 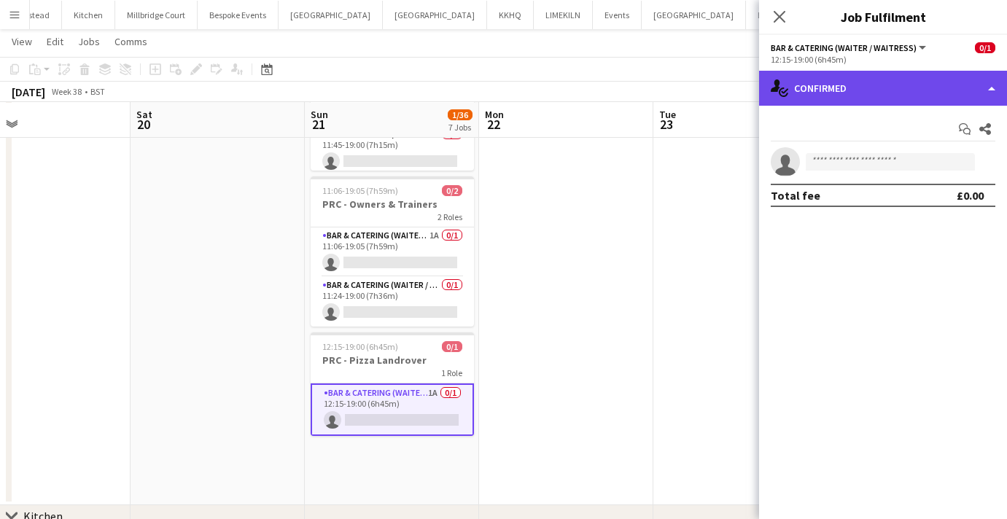 I want to click on div: 7 Jobs, so click(x=460, y=127).